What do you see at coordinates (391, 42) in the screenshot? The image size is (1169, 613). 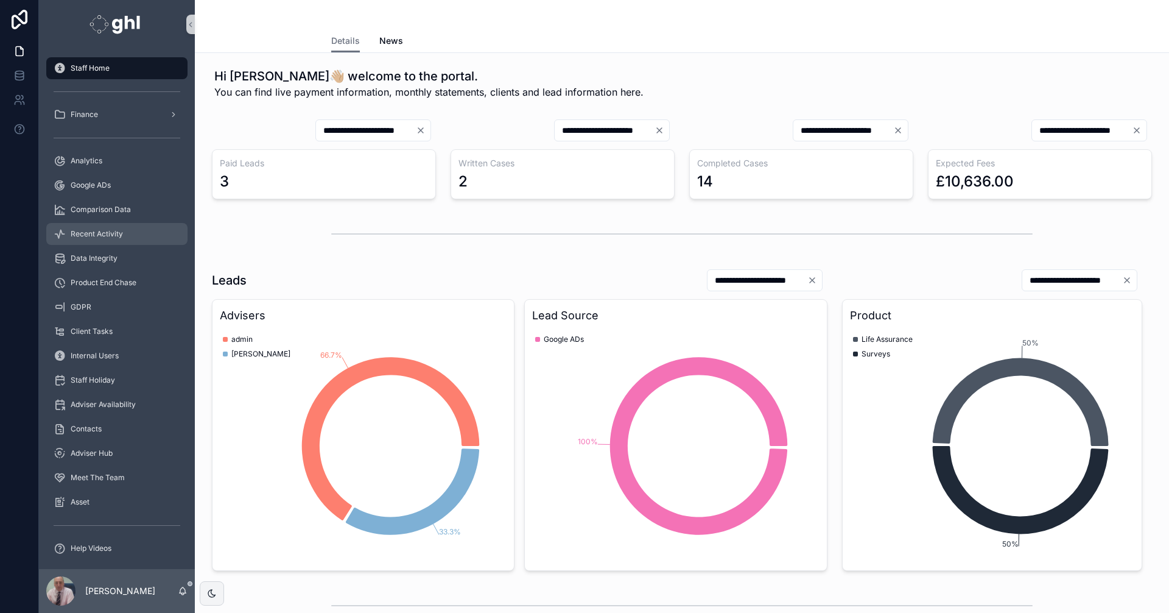 I see `a: News` at bounding box center [391, 42].